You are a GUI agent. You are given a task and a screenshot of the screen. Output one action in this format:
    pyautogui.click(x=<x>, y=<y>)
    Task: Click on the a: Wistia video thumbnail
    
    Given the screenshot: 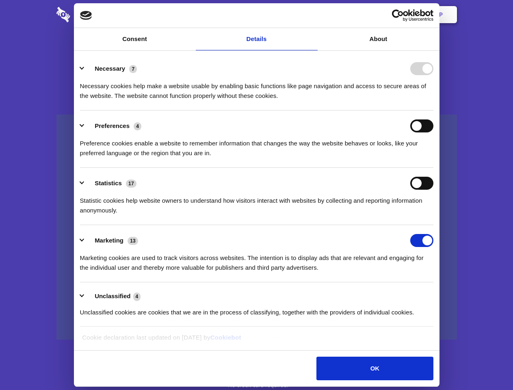 What is the action you would take?
    pyautogui.click(x=257, y=227)
    